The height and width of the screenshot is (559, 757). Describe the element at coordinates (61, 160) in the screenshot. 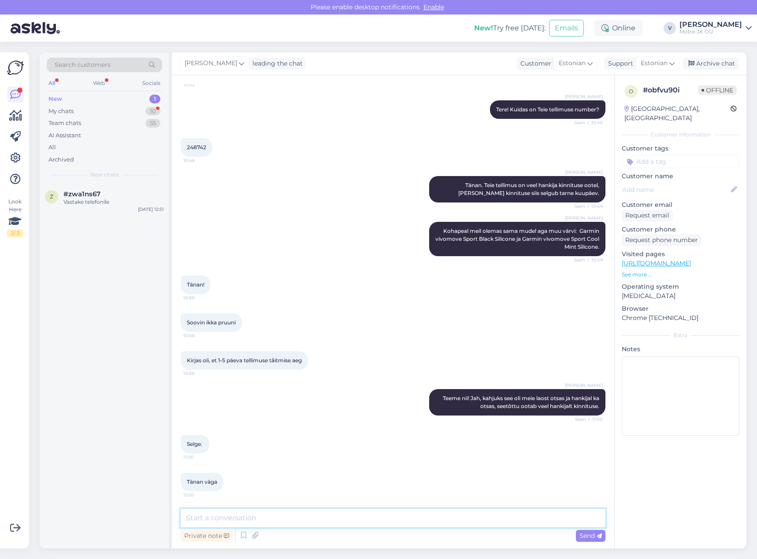

I see `div: Archived` at that location.